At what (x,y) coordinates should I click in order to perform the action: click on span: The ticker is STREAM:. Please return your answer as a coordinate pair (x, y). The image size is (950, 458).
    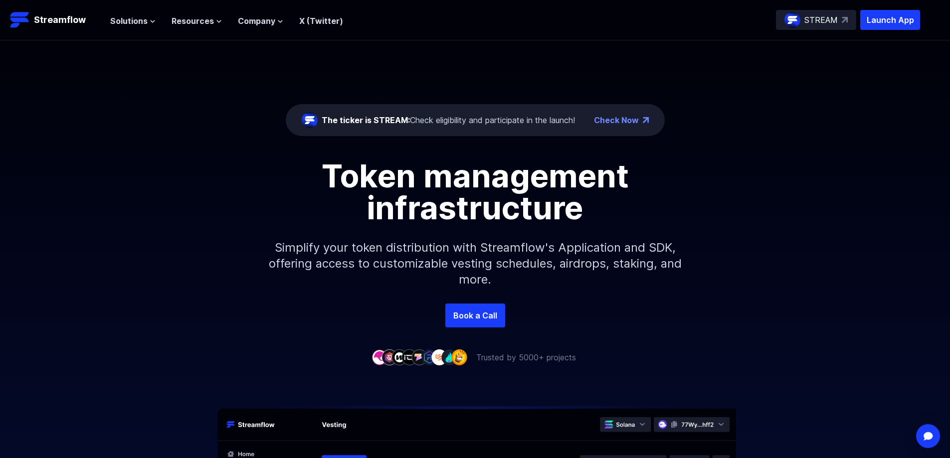
    Looking at the image, I should click on (366, 120).